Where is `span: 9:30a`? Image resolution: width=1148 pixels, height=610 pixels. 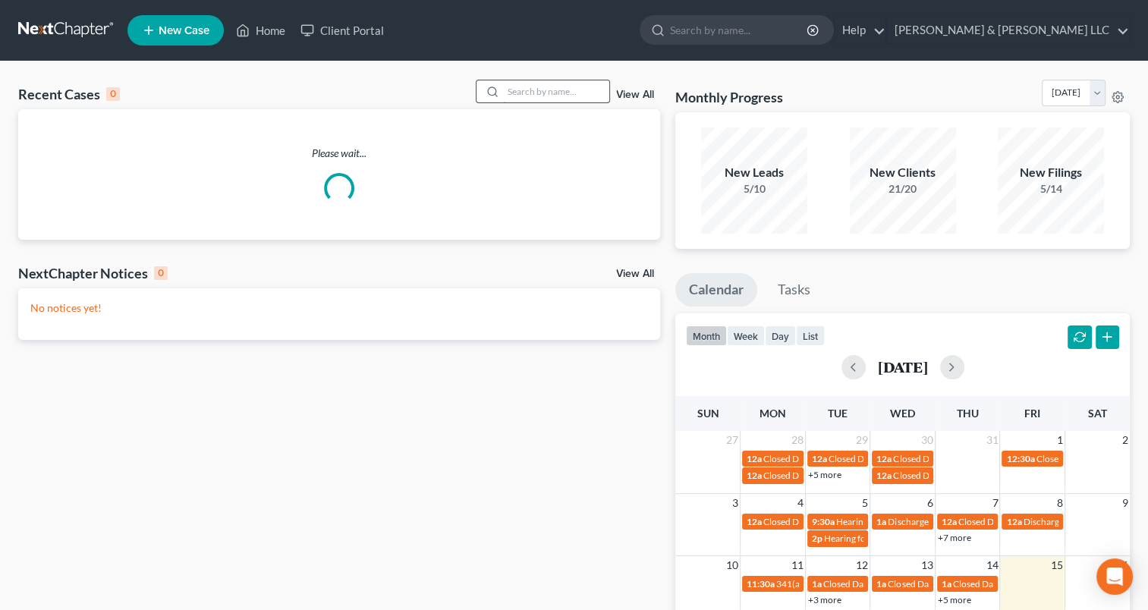
span: 9:30a is located at coordinates (823, 521).